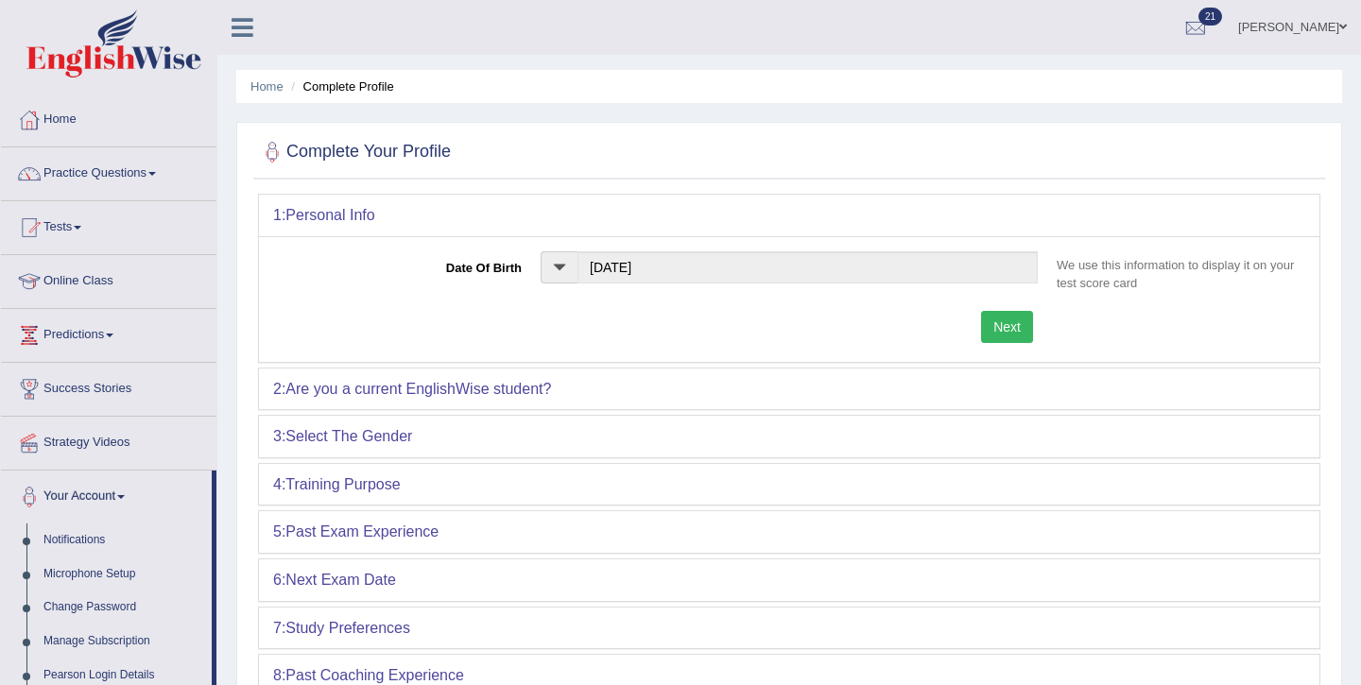 Image resolution: width=1361 pixels, height=685 pixels. What do you see at coordinates (123, 575) in the screenshot?
I see `a: Microphone Setup` at bounding box center [123, 575].